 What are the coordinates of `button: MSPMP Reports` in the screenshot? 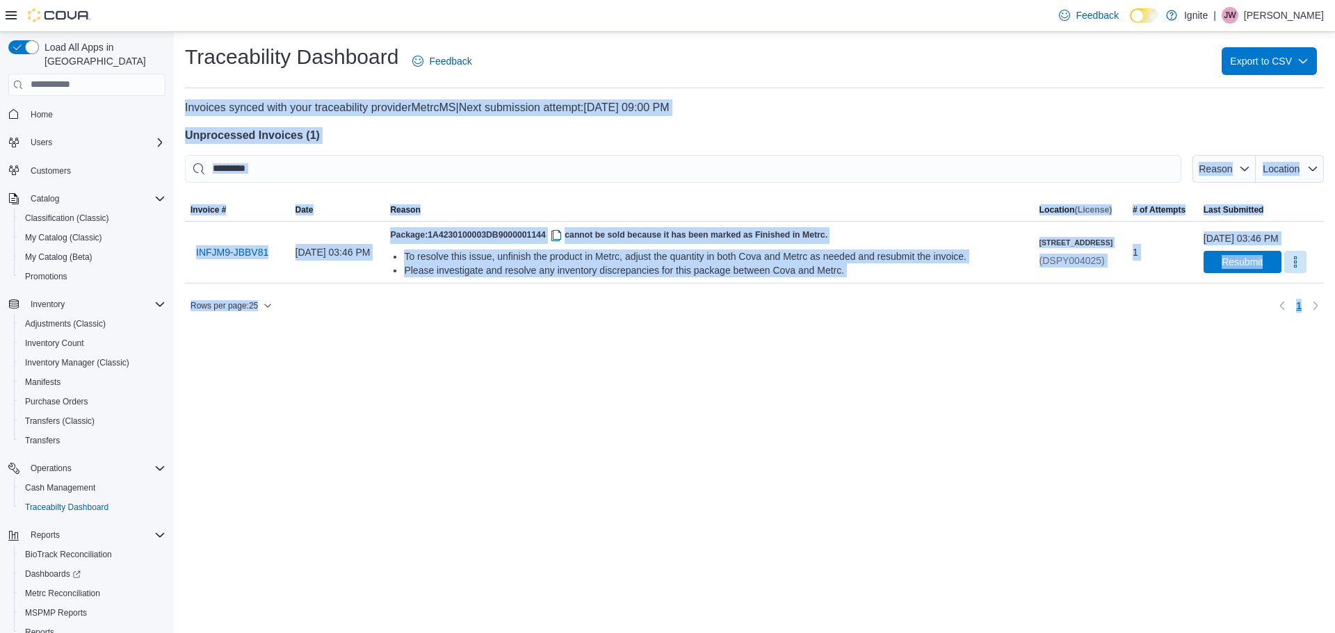 It's located at (92, 613).